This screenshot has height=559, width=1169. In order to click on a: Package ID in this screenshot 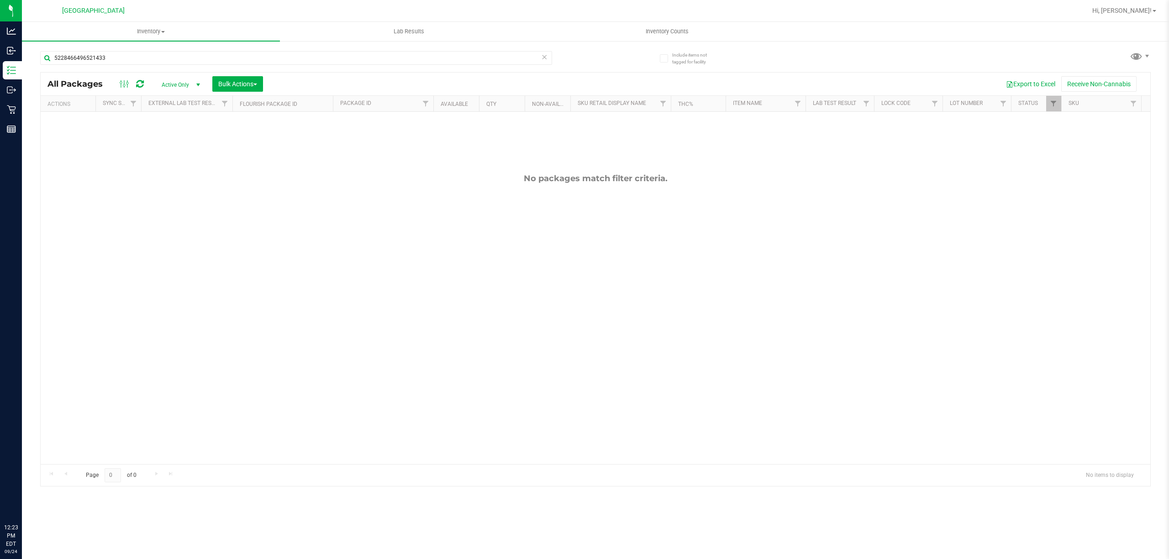, I will do `click(356, 103)`.